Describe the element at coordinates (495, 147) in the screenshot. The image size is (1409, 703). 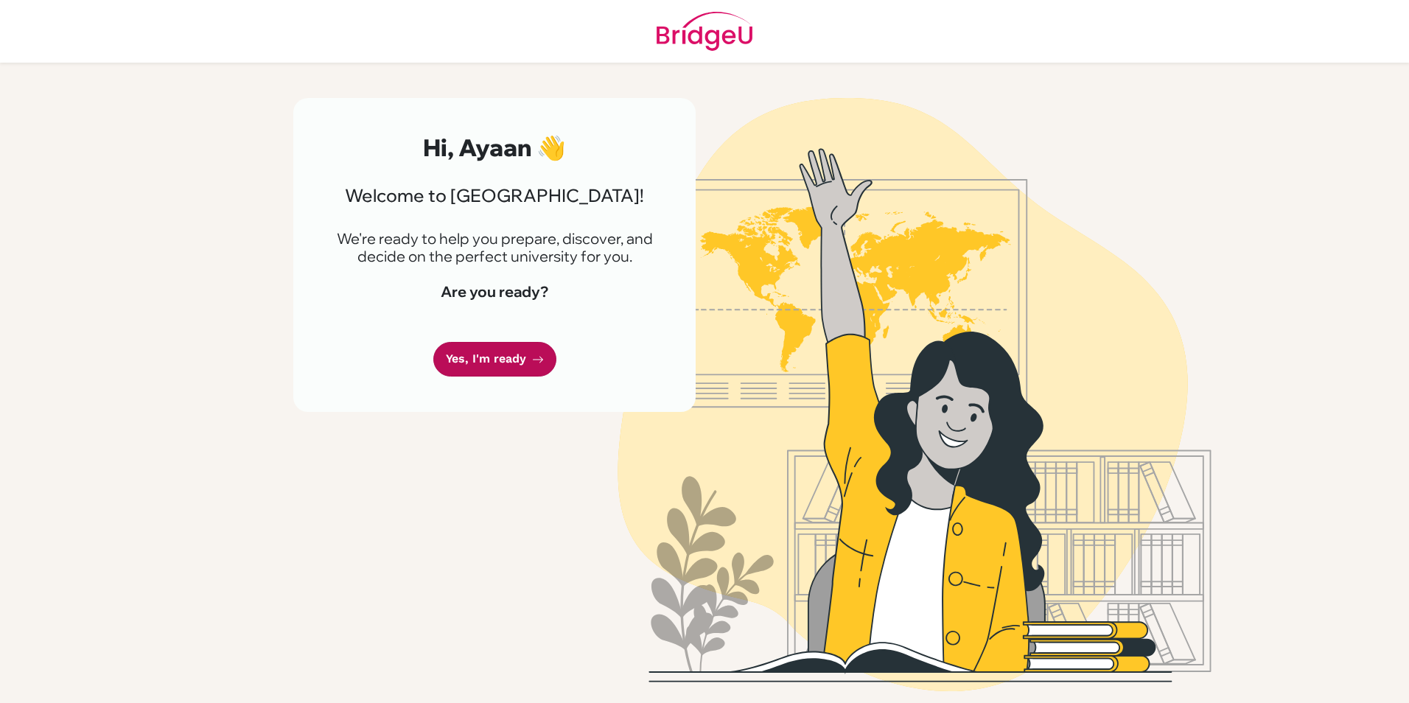
I see `h2: Hi, Ayaan 👋` at that location.